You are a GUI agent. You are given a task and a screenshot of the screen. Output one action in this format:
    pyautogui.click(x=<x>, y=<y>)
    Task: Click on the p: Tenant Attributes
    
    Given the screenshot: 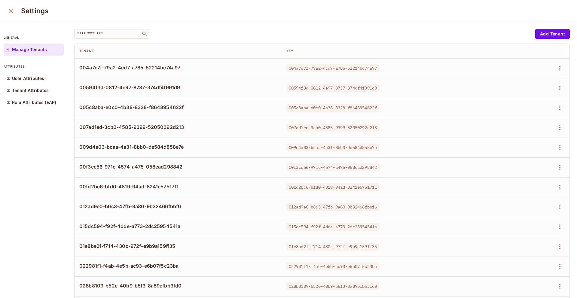 What is the action you would take?
    pyautogui.click(x=30, y=91)
    